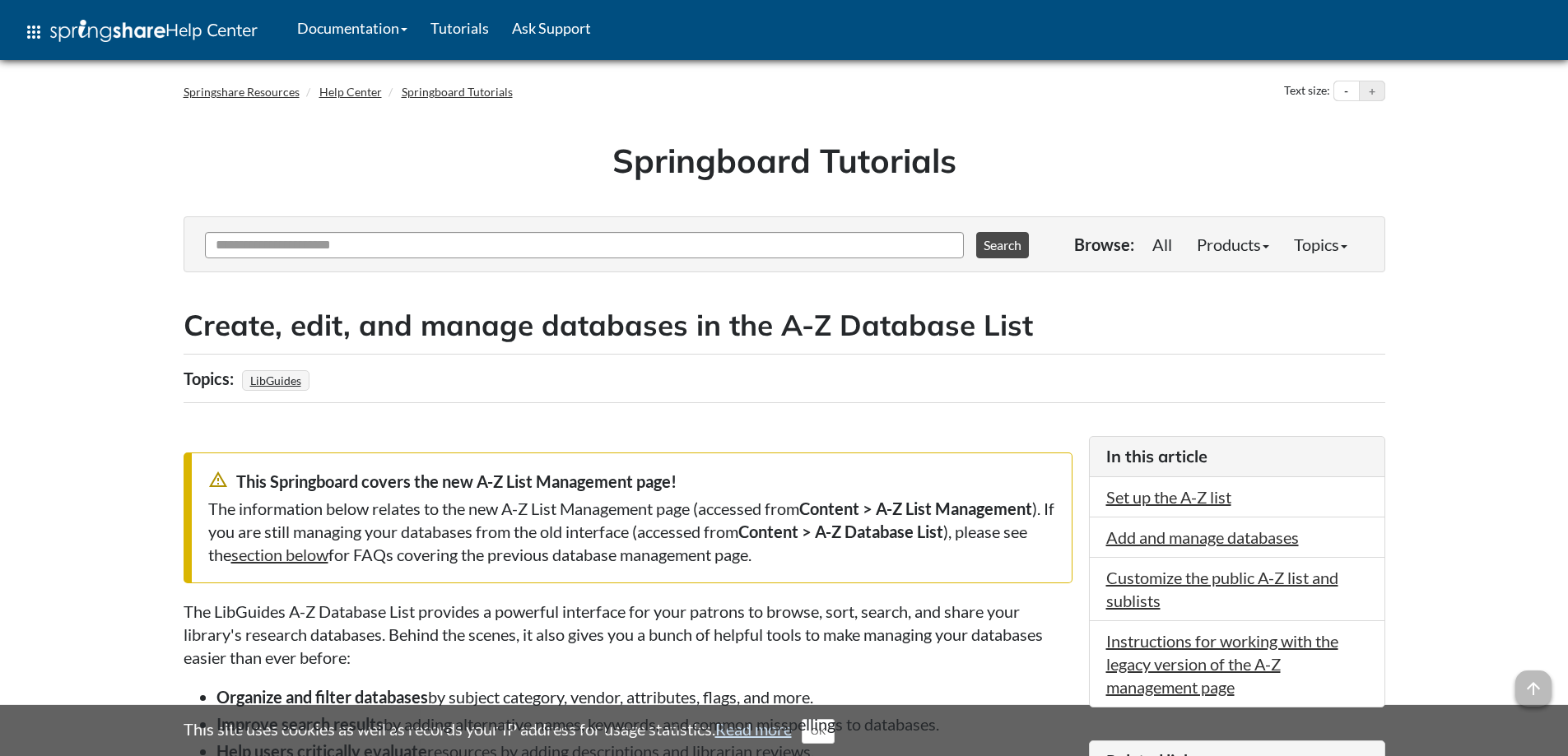 The width and height of the screenshot is (1568, 756). I want to click on div: Text size:, so click(1307, 91).